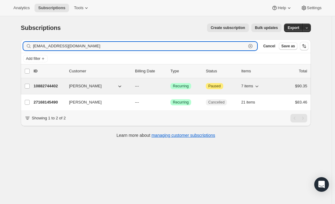 This screenshot has height=204, width=335. What do you see at coordinates (288, 46) in the screenshot?
I see `span: Save as` at bounding box center [288, 46].